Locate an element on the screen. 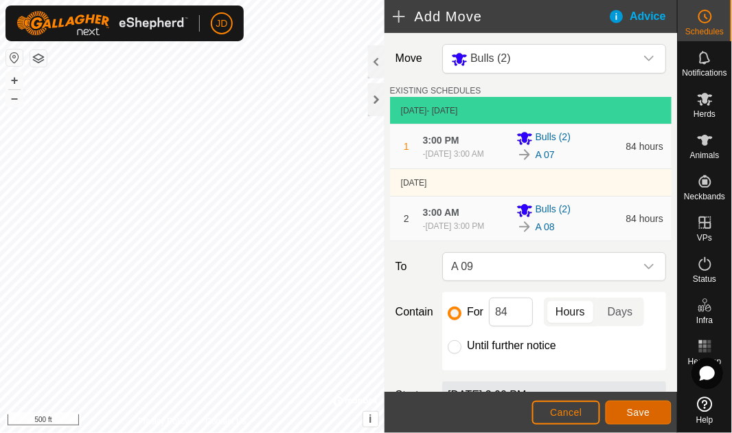 The width and height of the screenshot is (732, 433). span: i is located at coordinates (370, 418).